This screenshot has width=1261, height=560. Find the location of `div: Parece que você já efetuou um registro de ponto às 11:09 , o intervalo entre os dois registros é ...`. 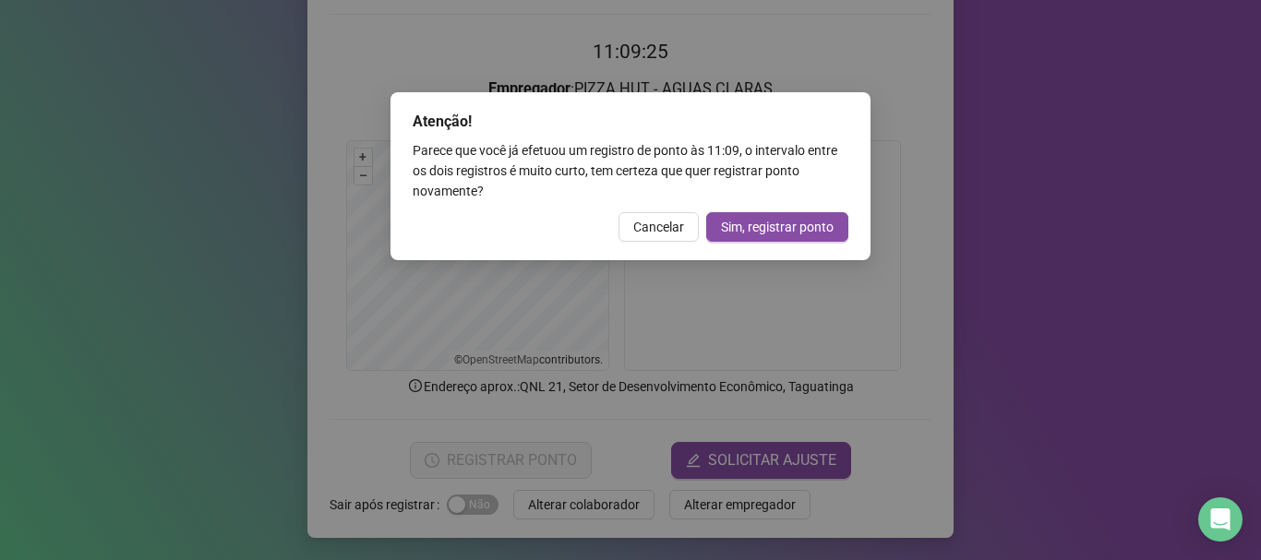

div: Parece que você já efetuou um registro de ponto às 11:09 , o intervalo entre os dois registros é ... is located at coordinates (630, 171).